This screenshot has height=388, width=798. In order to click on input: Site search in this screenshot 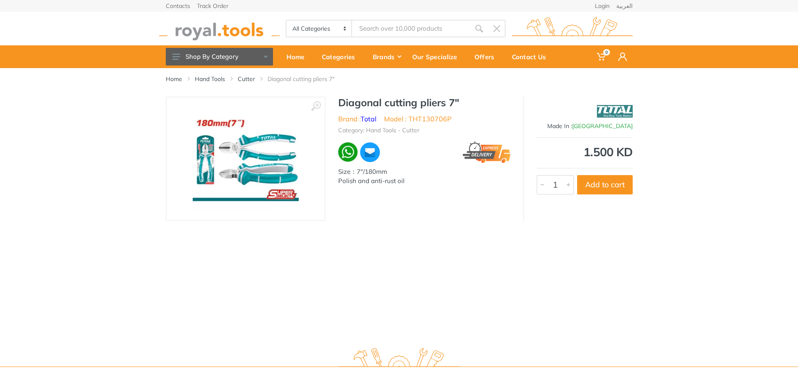, I will do `click(411, 29)`.